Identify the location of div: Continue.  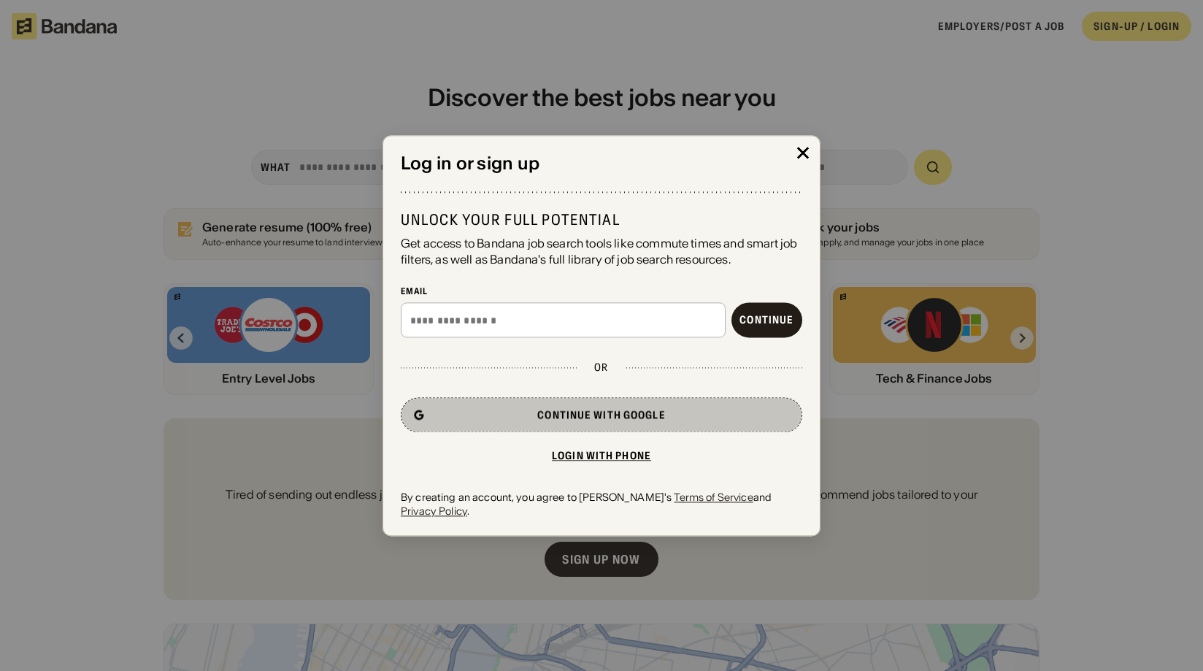
(766, 320).